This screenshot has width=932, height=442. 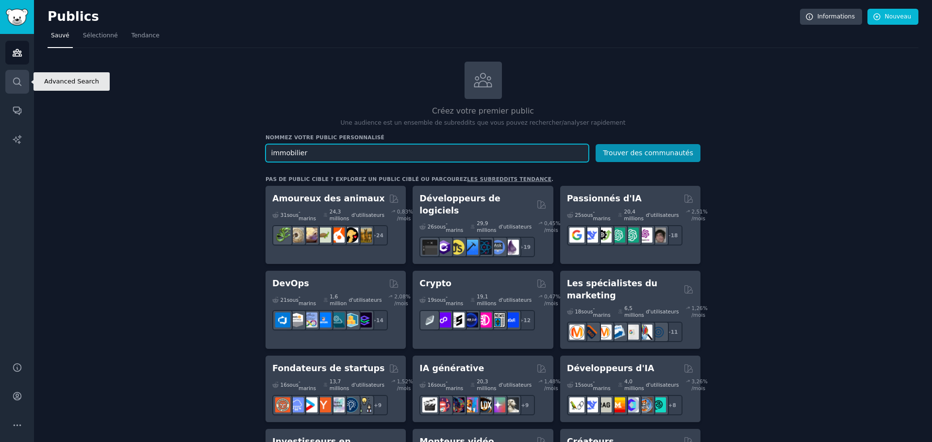 What do you see at coordinates (457, 405) in the screenshot?
I see `img: rêve profond` at bounding box center [457, 405].